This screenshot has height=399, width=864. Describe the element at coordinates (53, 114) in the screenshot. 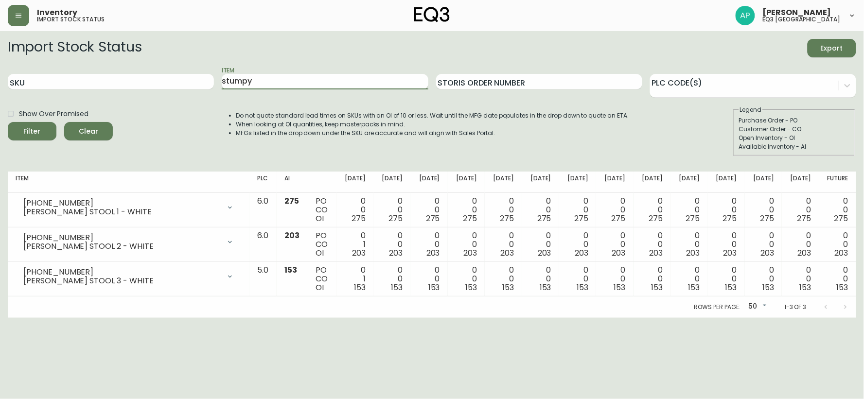

I see `span: Show Over Promised` at that location.